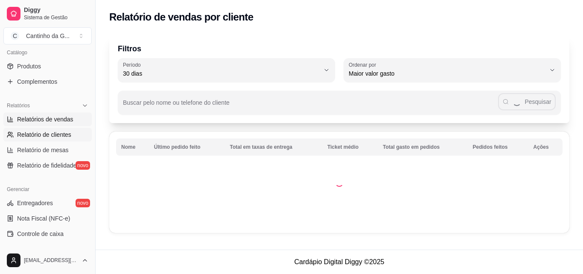 The image size is (583, 274). What do you see at coordinates (47, 36) in the screenshot?
I see `button: Select a team` at bounding box center [47, 36].